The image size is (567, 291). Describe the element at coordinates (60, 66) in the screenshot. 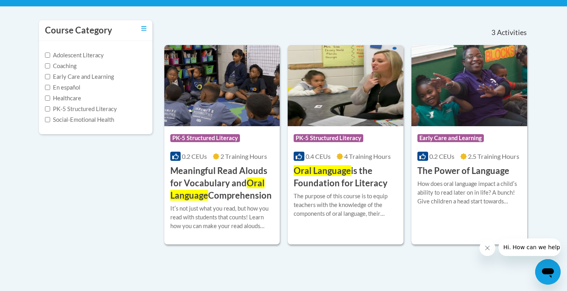

I see `label: Coaching` at that location.